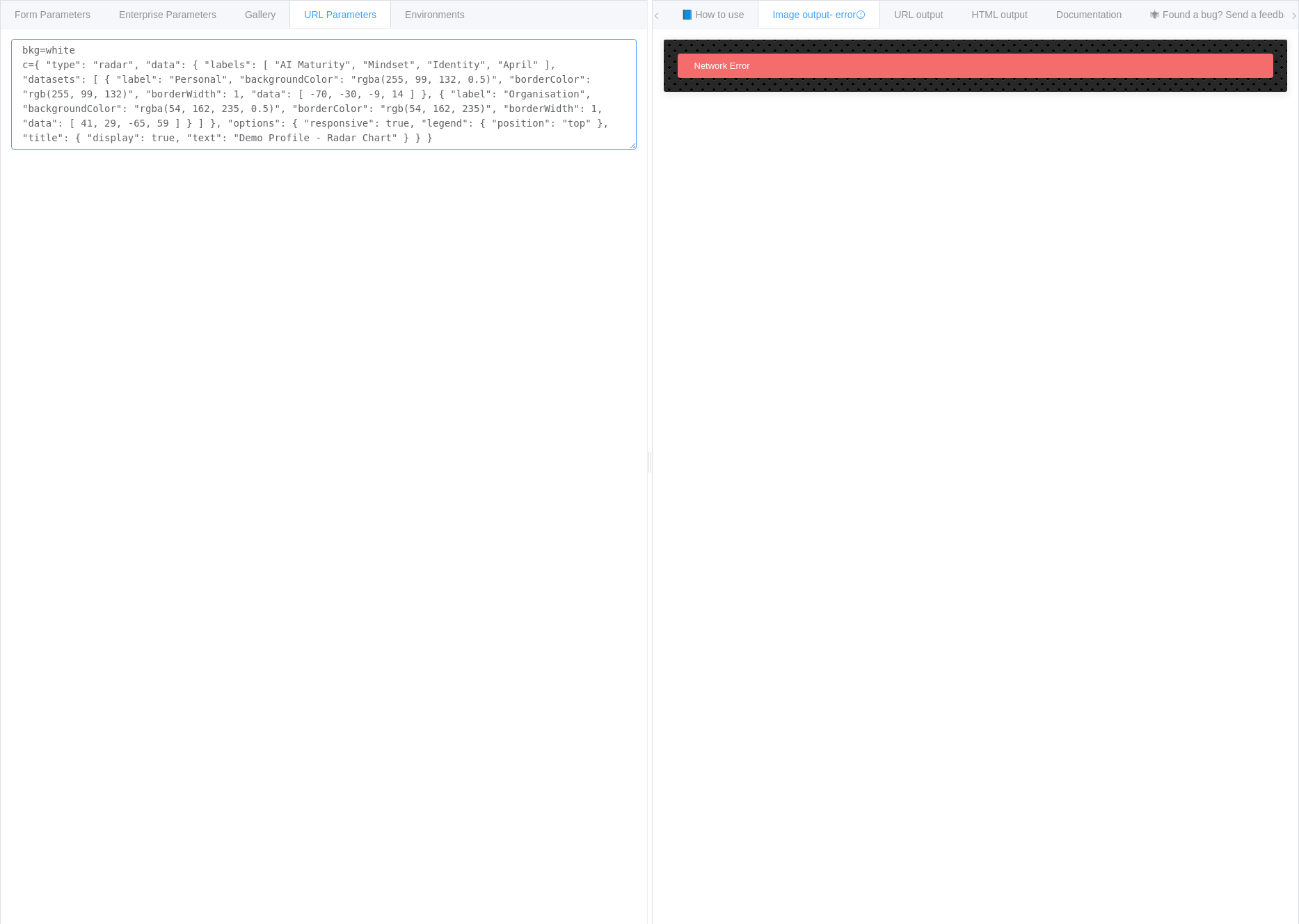 The height and width of the screenshot is (924, 1299). Describe the element at coordinates (713, 14) in the screenshot. I see `span: 📘 How to use` at that location.